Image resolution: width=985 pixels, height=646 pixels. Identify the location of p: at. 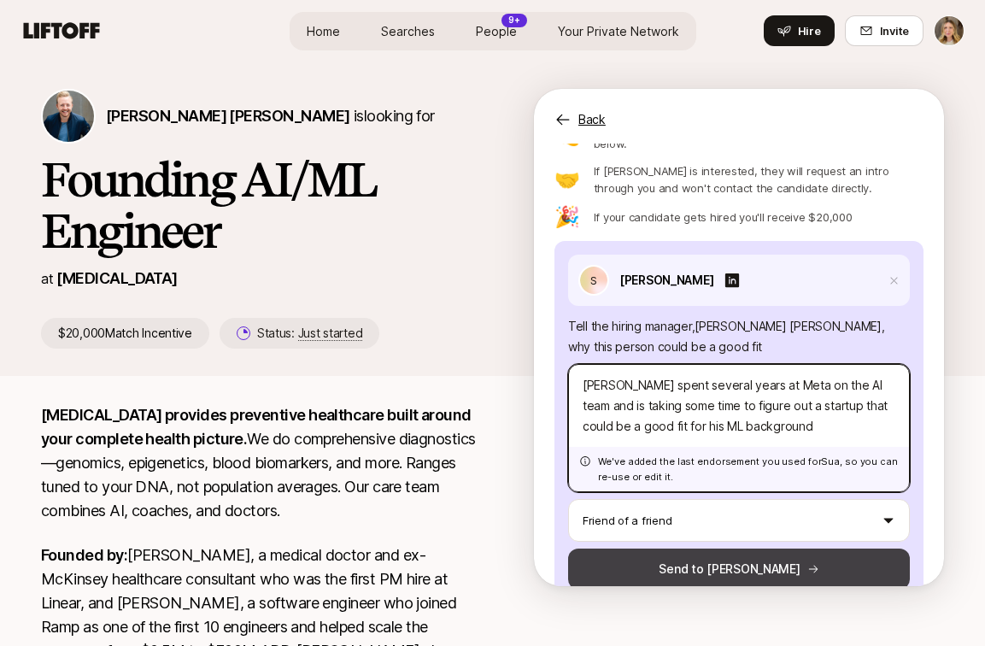
(47, 278).